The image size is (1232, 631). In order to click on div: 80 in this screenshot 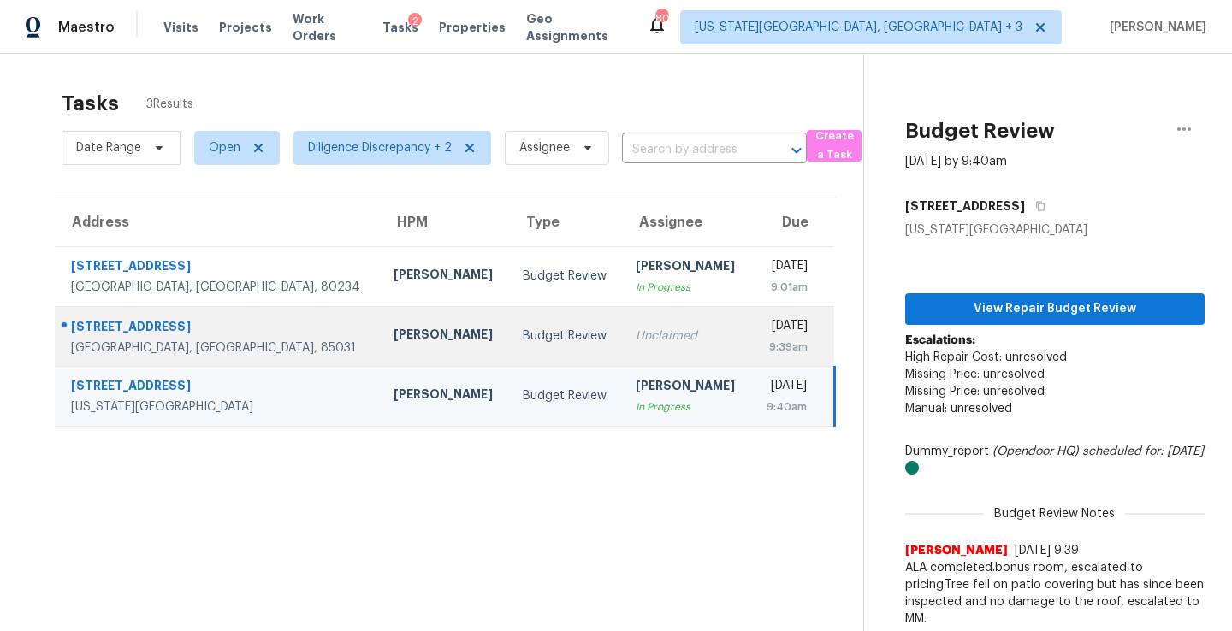, I will do `click(661, 19)`.